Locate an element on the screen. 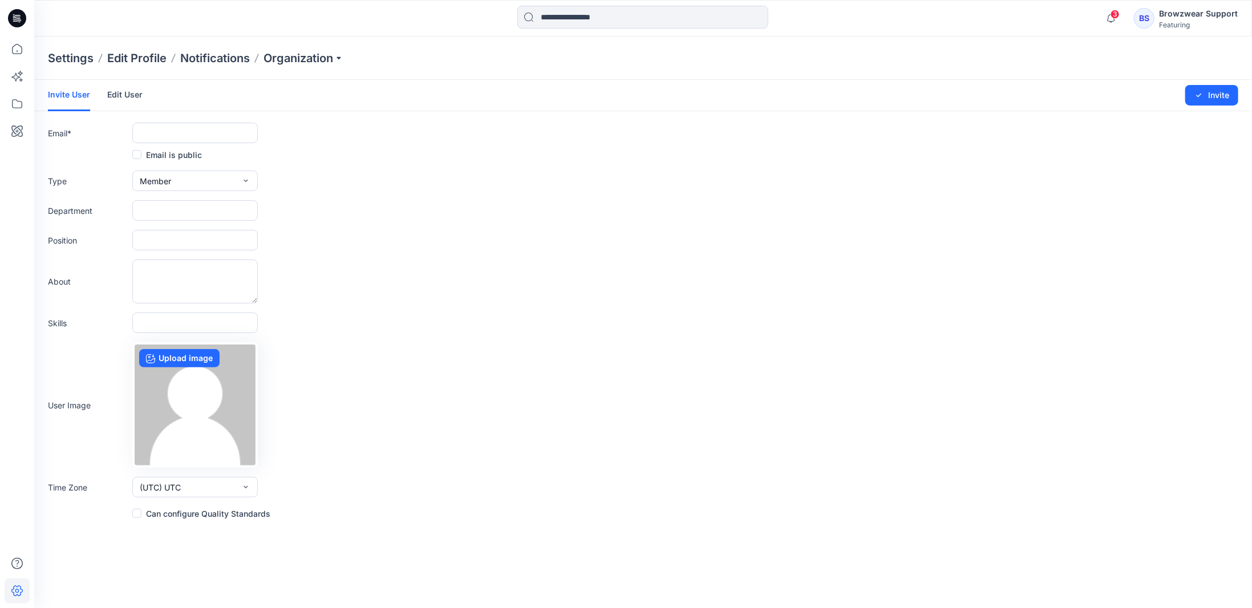  button: (UTC) UTC is located at coordinates (195, 487).